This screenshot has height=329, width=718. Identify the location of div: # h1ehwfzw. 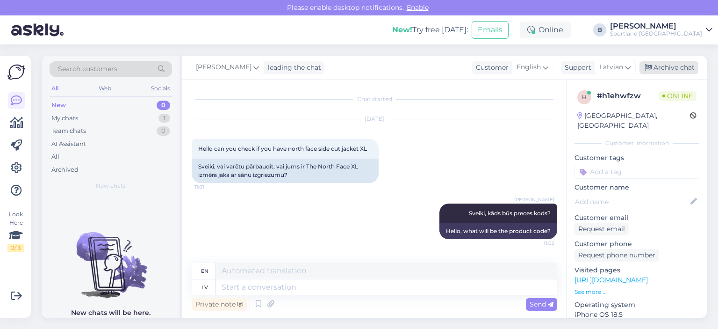
(628, 96).